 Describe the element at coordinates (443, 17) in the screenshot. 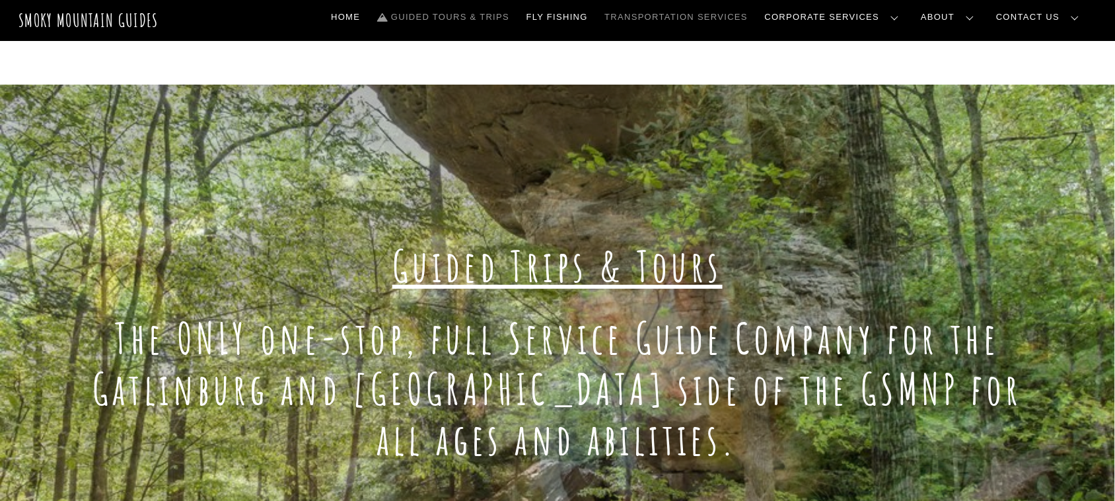

I see `a: Guided Tours & Trips` at that location.